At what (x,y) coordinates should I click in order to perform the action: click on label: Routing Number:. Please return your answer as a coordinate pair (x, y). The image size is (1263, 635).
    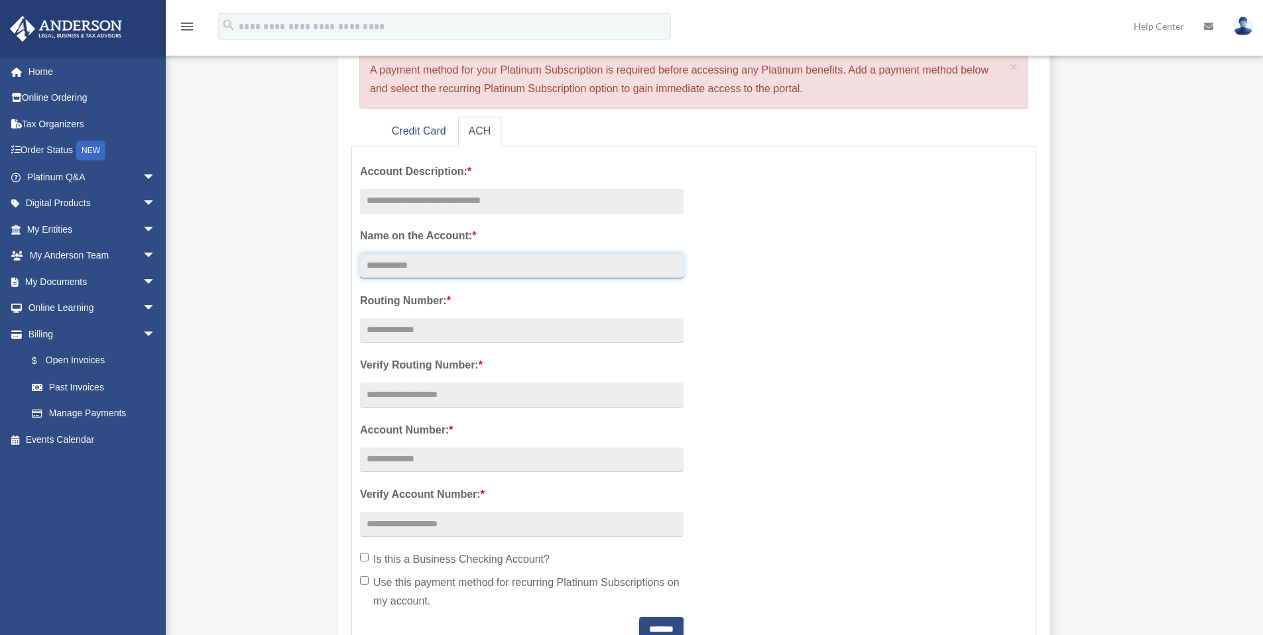
    Looking at the image, I should click on (522, 301).